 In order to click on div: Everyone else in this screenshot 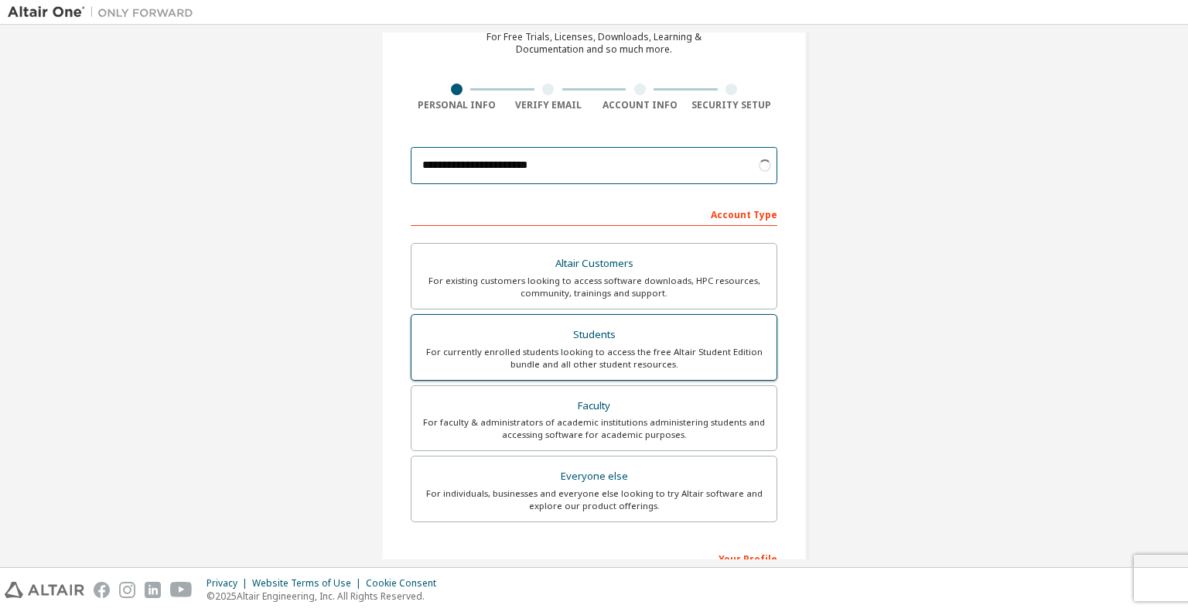, I will do `click(594, 476)`.